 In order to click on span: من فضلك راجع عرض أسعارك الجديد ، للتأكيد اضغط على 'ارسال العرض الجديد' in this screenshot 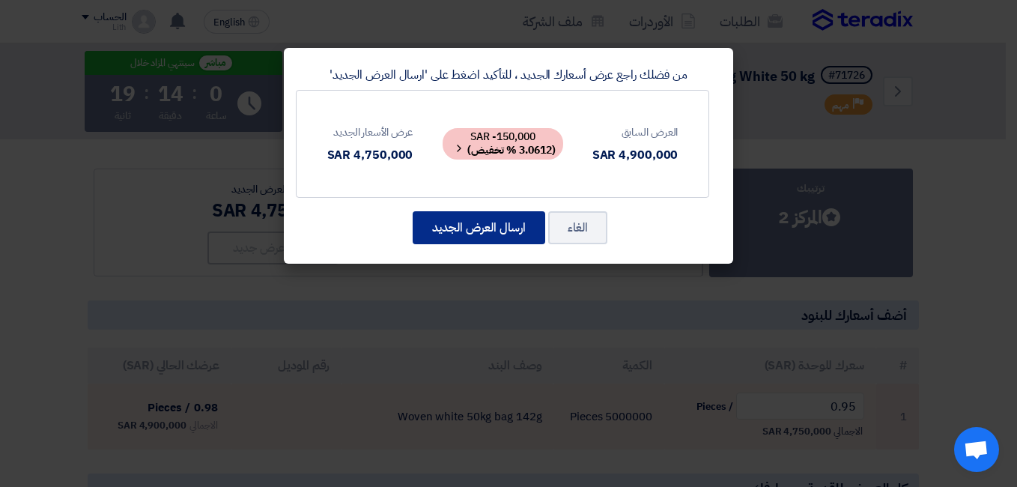, I will do `click(508, 75)`.